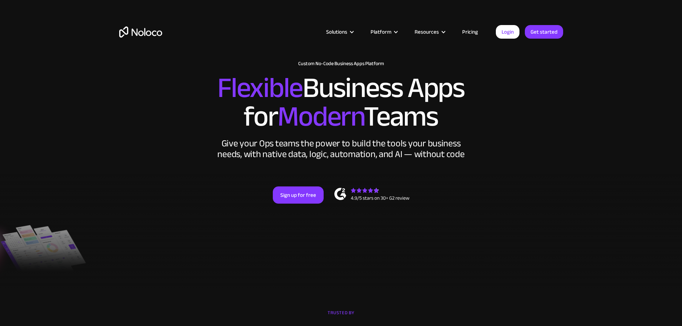 The image size is (682, 326). I want to click on a: Sign up for free, so click(298, 195).